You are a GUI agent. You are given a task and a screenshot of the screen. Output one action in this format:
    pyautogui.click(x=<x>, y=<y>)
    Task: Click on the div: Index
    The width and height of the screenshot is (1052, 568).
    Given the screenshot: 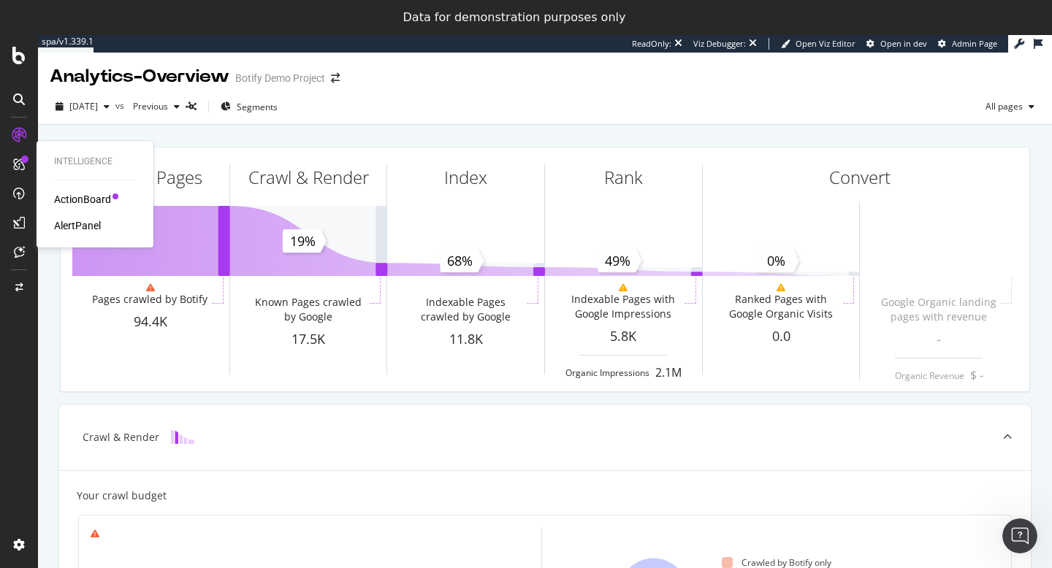 What is the action you would take?
    pyautogui.click(x=465, y=177)
    